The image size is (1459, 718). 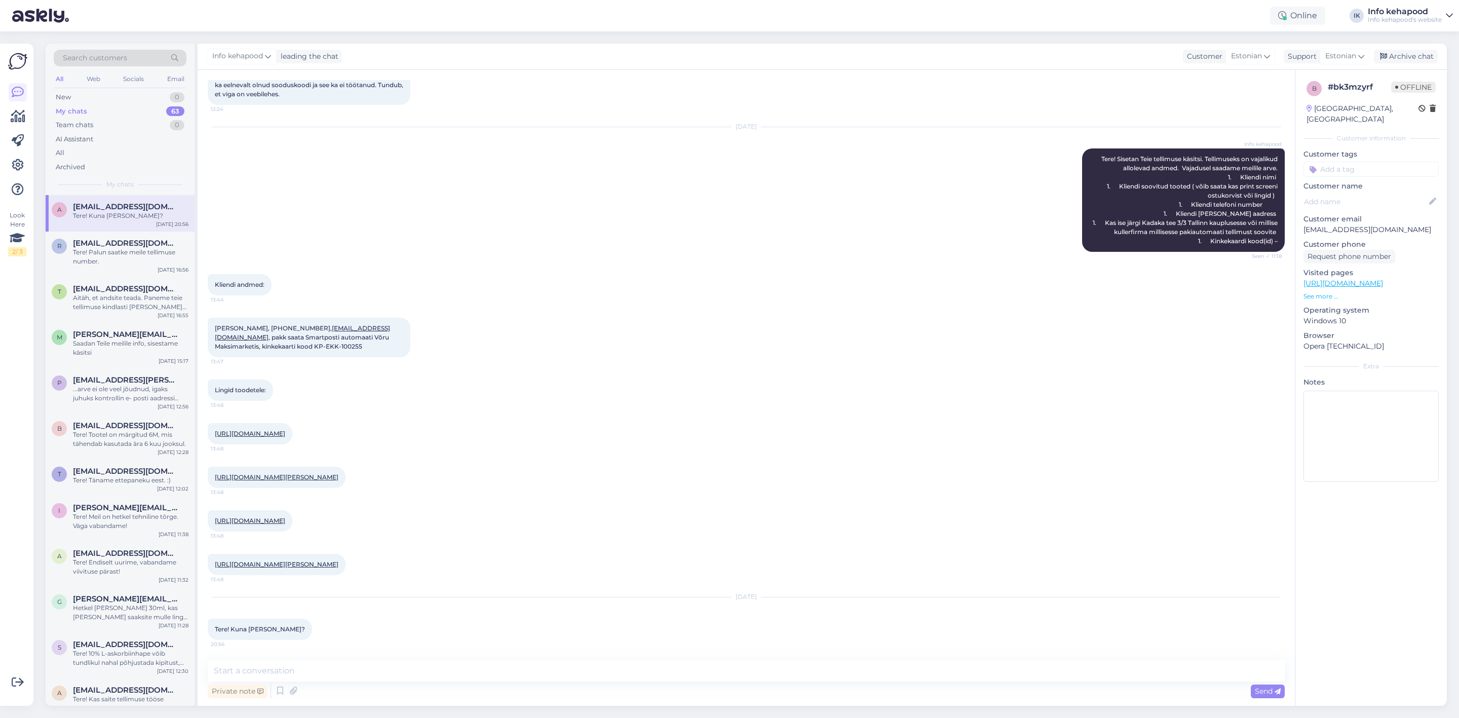 What do you see at coordinates (17, 252) in the screenshot?
I see `div: 2 / 3` at bounding box center [17, 252].